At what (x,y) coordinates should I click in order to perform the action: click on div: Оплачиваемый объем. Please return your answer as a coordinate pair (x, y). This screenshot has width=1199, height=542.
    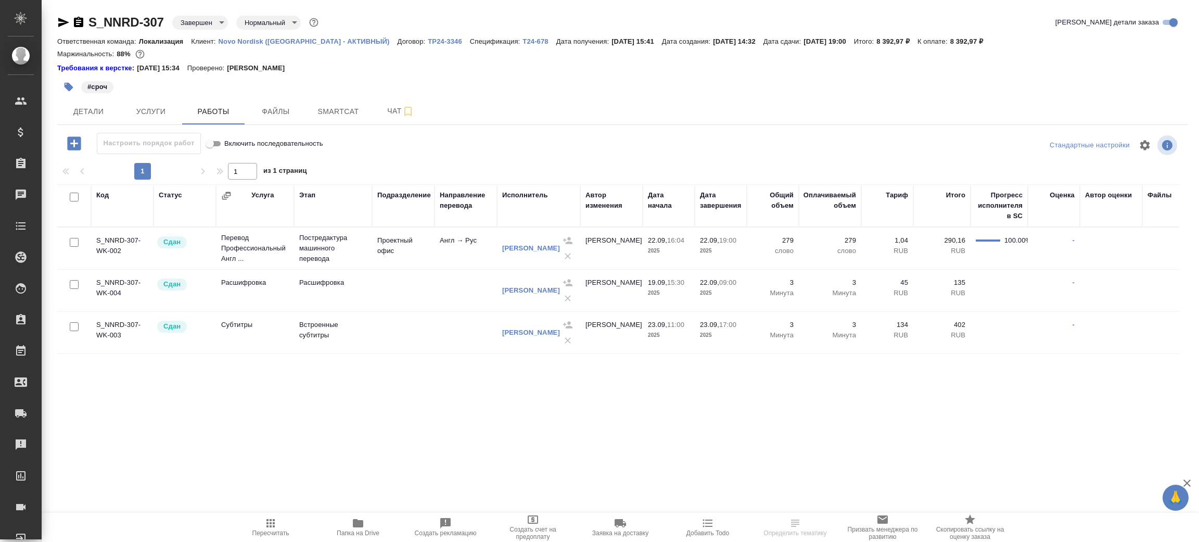
    Looking at the image, I should click on (830, 200).